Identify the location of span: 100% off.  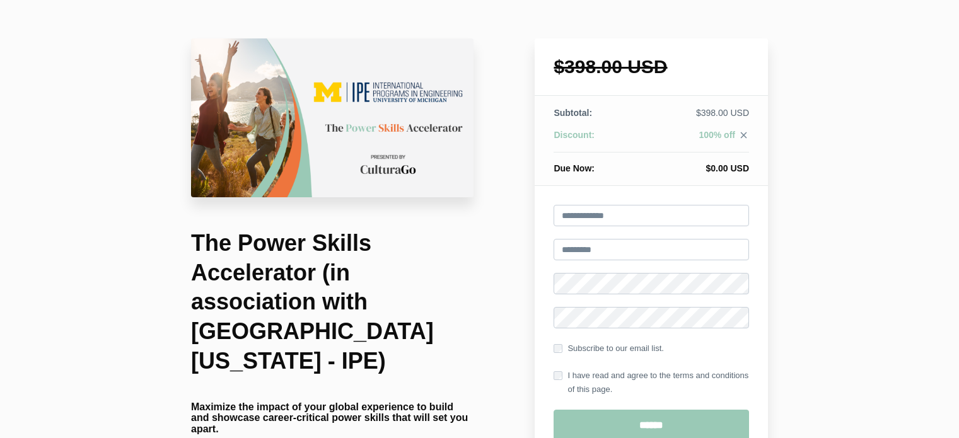
(717, 135).